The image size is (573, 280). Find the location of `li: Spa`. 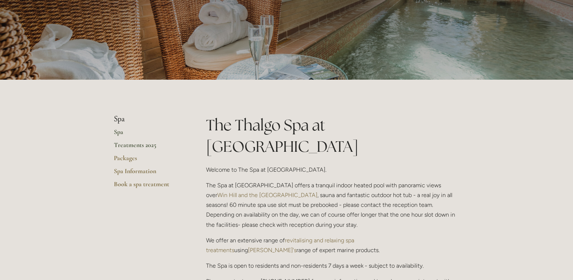

li: Spa is located at coordinates (148, 119).